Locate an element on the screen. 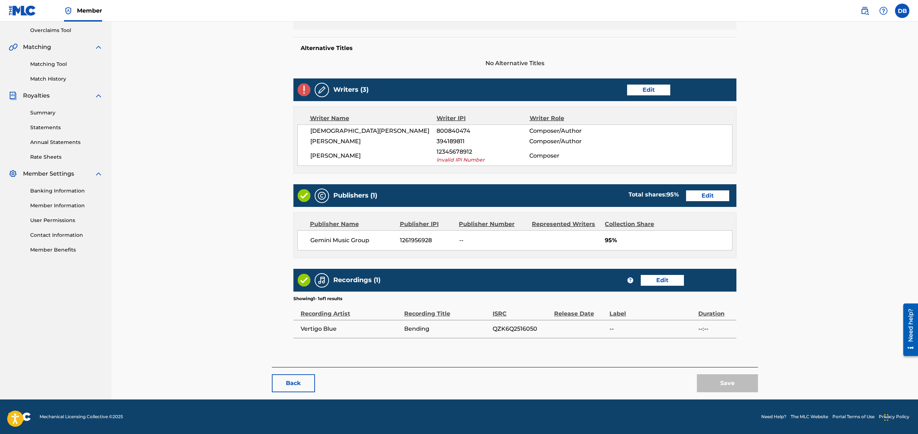  a: Privacy Policy is located at coordinates (894, 416).